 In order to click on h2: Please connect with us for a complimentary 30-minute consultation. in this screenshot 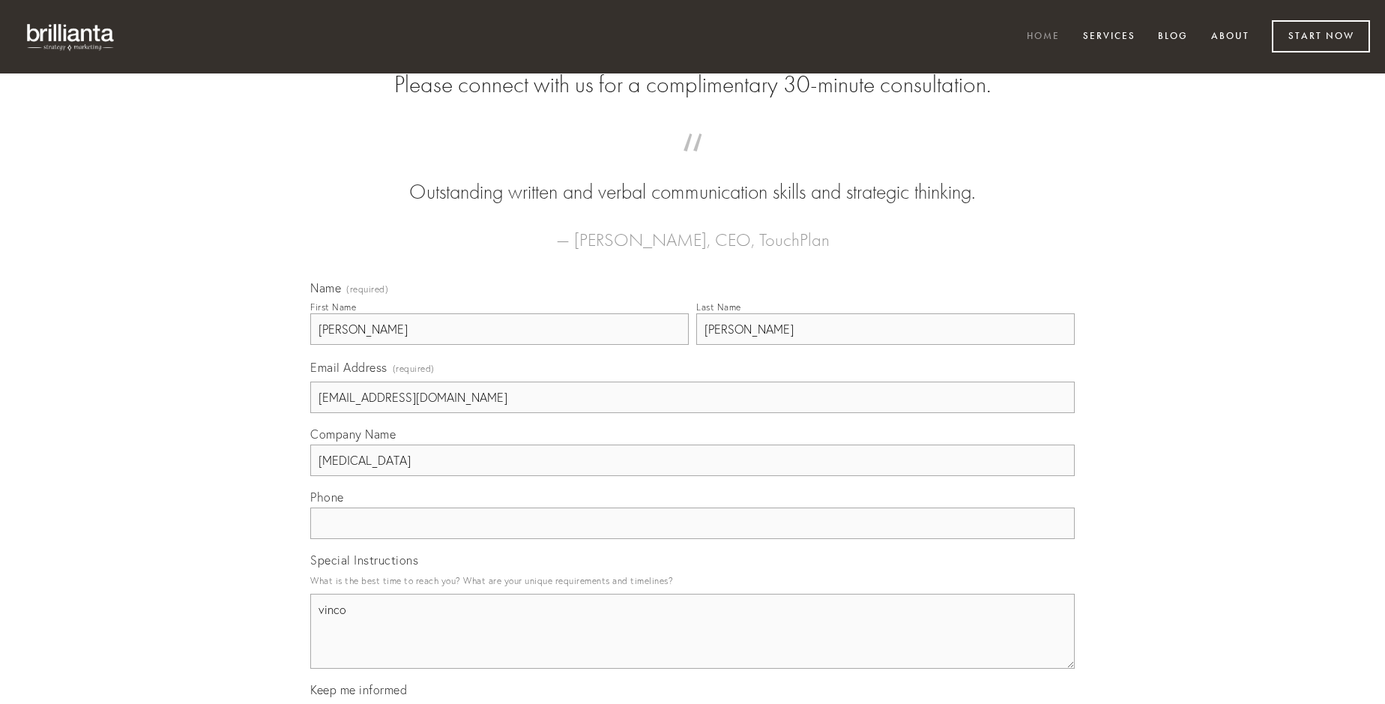, I will do `click(693, 85)`.